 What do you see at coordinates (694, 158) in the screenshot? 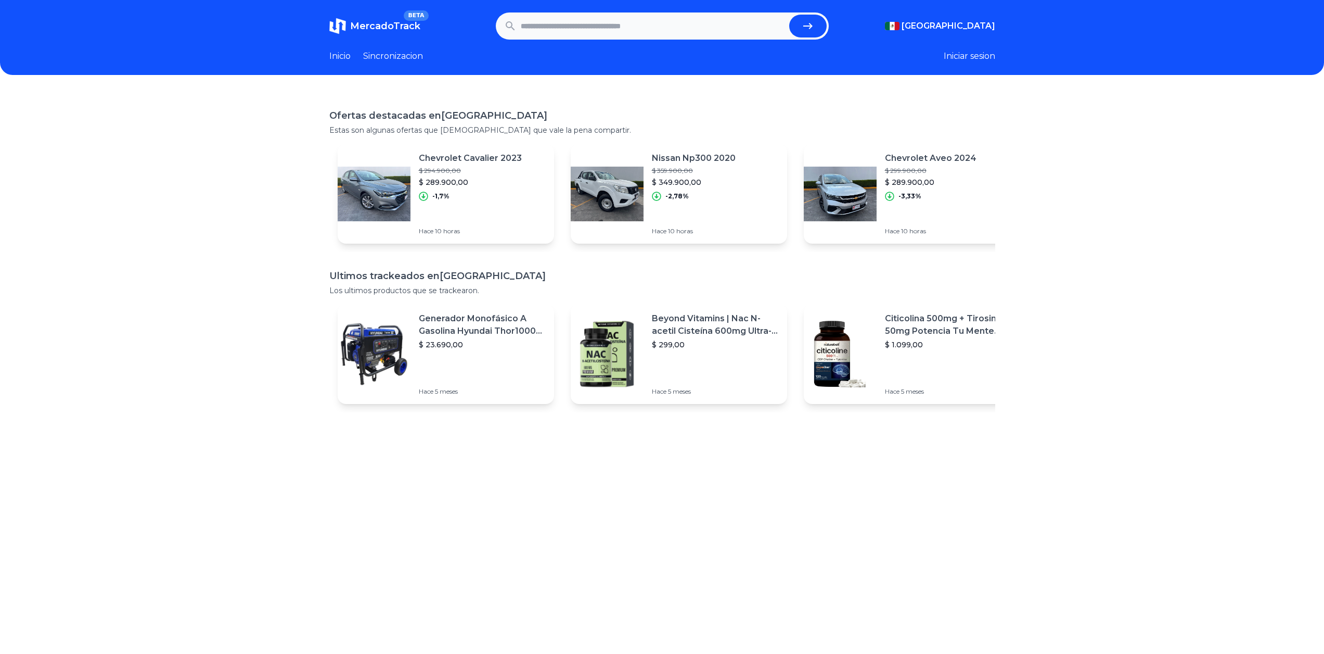
I see `p: Nissan Np300 2020` at bounding box center [694, 158].